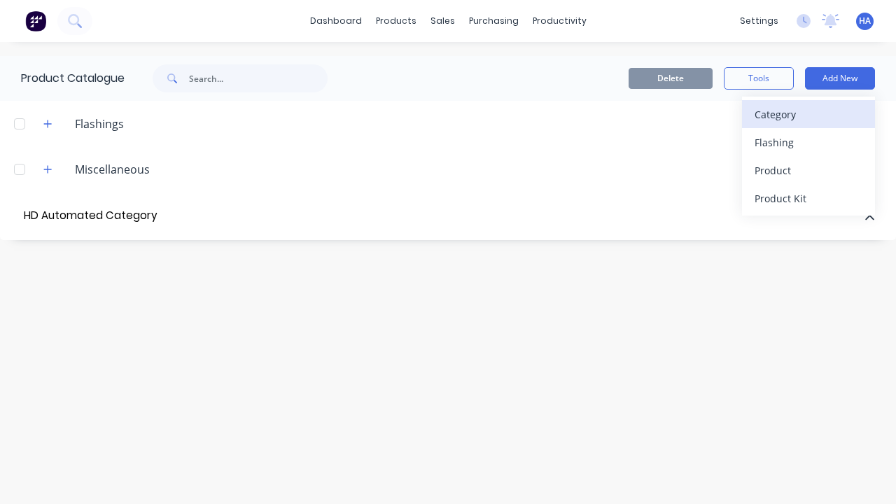  Describe the element at coordinates (809, 198) in the screenshot. I see `button: Product Kit` at that location.